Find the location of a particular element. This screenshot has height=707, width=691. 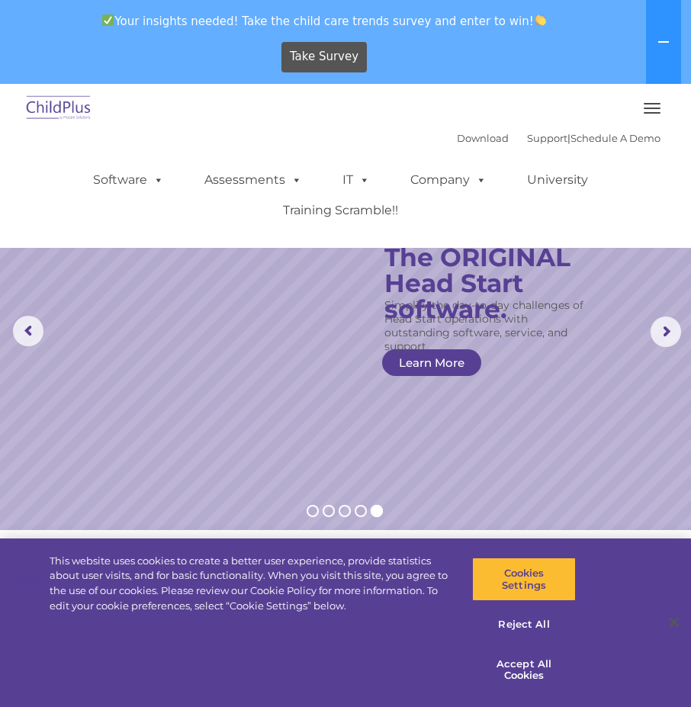

a: Software is located at coordinates (128, 180).